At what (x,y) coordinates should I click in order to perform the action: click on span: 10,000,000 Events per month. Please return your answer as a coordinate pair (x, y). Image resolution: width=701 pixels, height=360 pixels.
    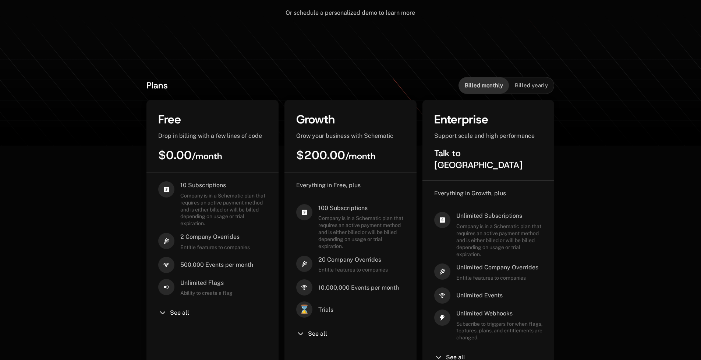
    Looking at the image, I should click on (359, 288).